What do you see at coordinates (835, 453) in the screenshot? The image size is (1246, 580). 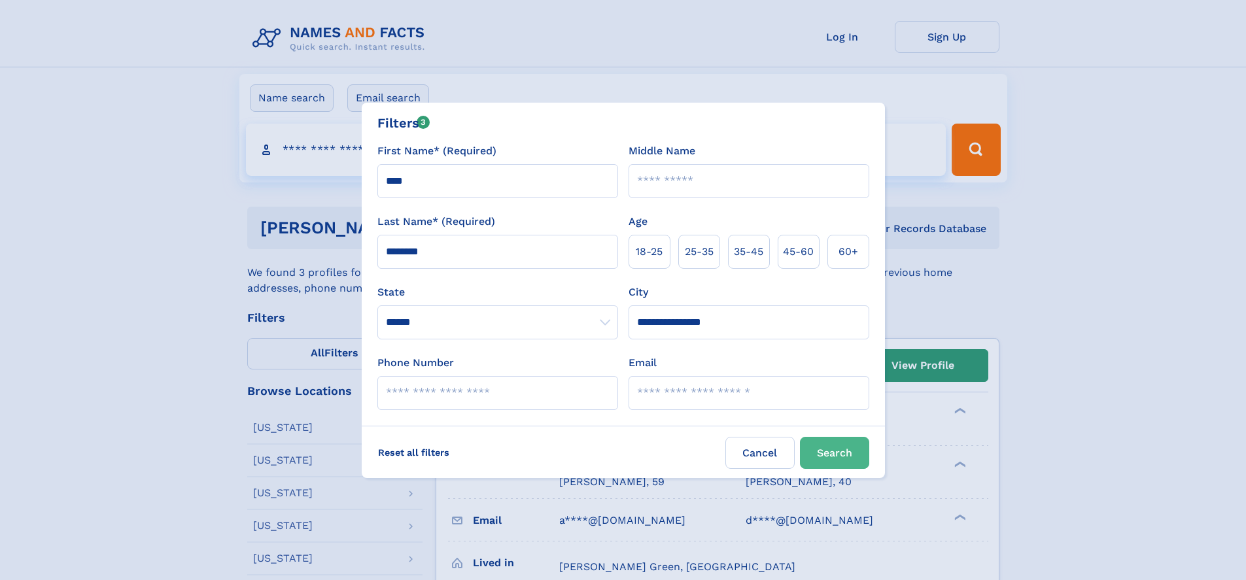 I see `button: Search` at bounding box center [835, 453].